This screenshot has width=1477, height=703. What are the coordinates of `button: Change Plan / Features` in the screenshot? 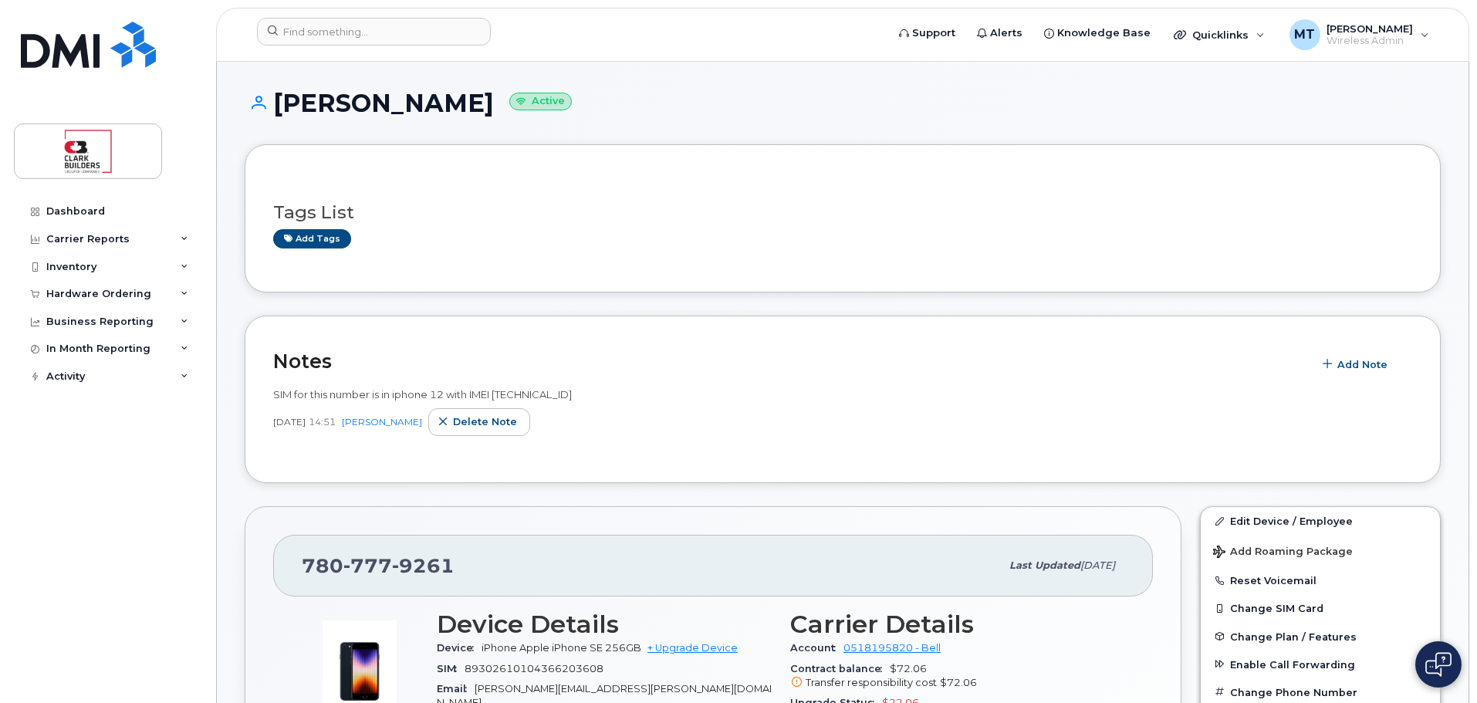 It's located at (1320, 636).